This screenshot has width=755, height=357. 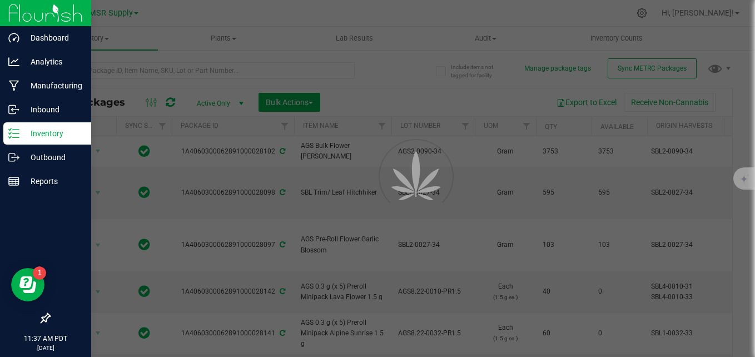 I want to click on p: Analytics, so click(x=53, y=62).